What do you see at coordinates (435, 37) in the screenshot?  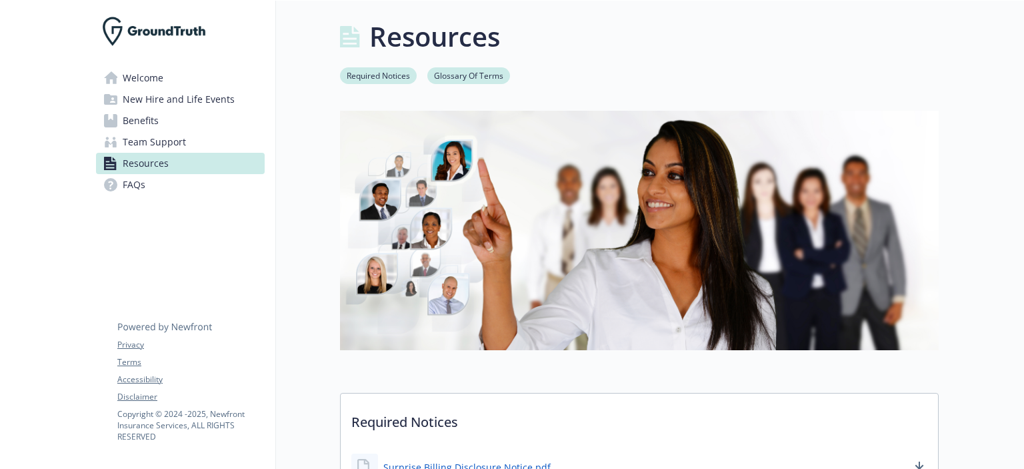 I see `h1: Resources` at bounding box center [435, 37].